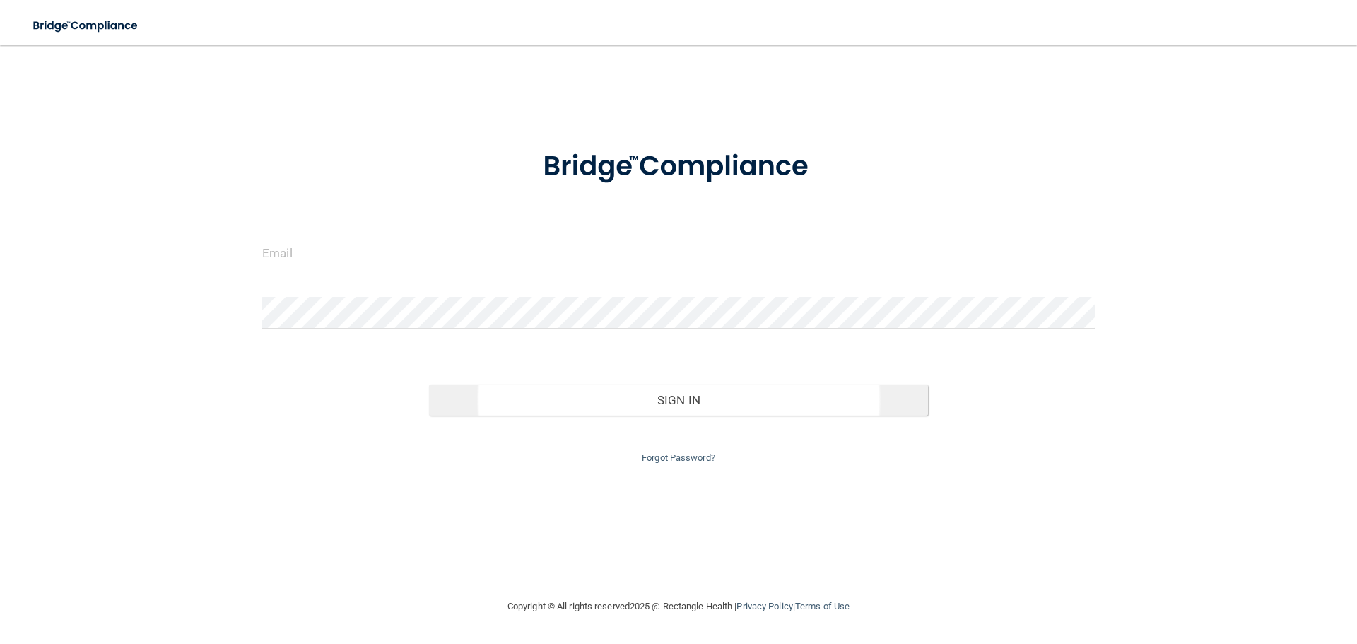 This screenshot has height=644, width=1357. What do you see at coordinates (679, 253) in the screenshot?
I see `input: Email` at bounding box center [679, 253].